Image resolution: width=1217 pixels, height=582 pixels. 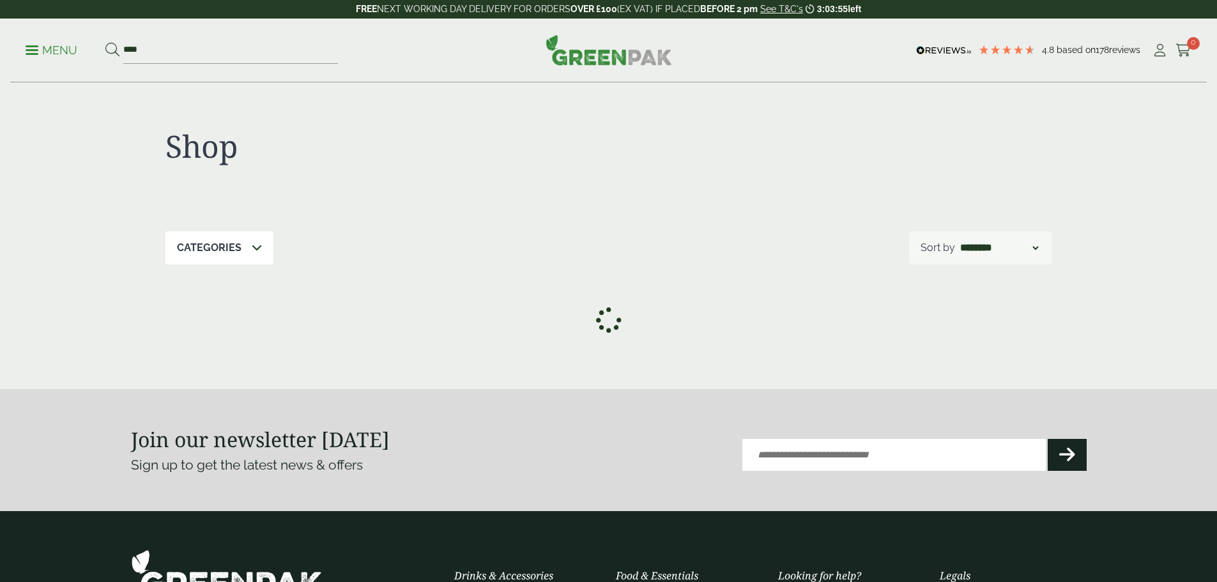 What do you see at coordinates (593, 9) in the screenshot?
I see `strong: OVER £100` at bounding box center [593, 9].